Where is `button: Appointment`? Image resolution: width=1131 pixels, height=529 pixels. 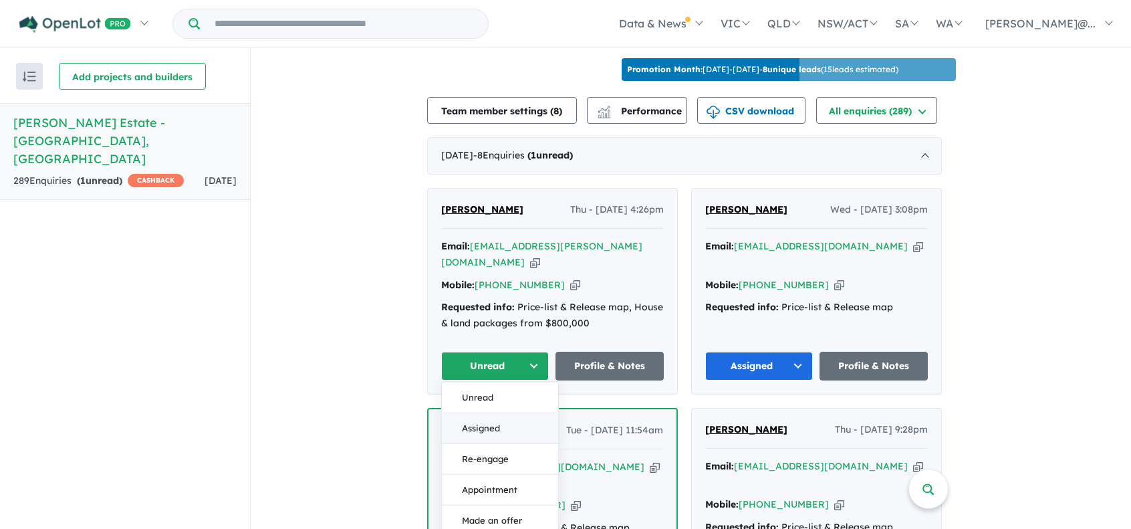 button: Appointment is located at coordinates (500, 490).